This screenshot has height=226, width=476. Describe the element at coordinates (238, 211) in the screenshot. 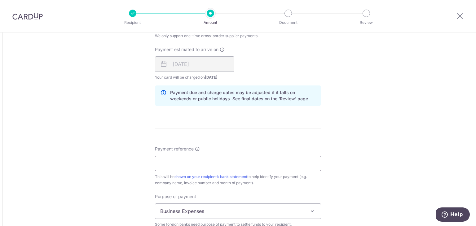

I see `span: Business Expenses` at that location.